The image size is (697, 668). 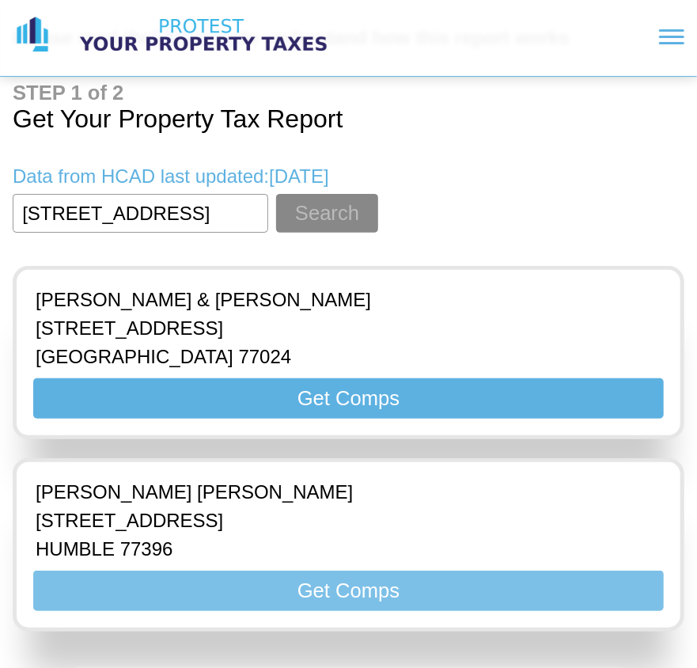 What do you see at coordinates (177, 35) in the screenshot?
I see `a: logo logo text` at bounding box center [177, 35].